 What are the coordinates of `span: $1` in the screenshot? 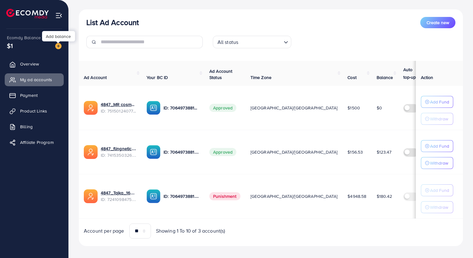 It's located at (10, 45).